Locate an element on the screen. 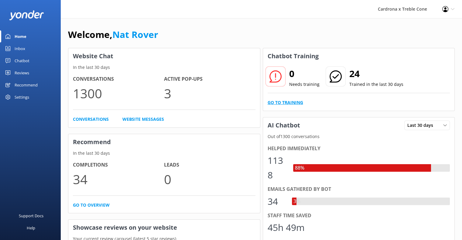 This screenshot has height=240, width=462. div: Reviews is located at coordinates (22, 73).